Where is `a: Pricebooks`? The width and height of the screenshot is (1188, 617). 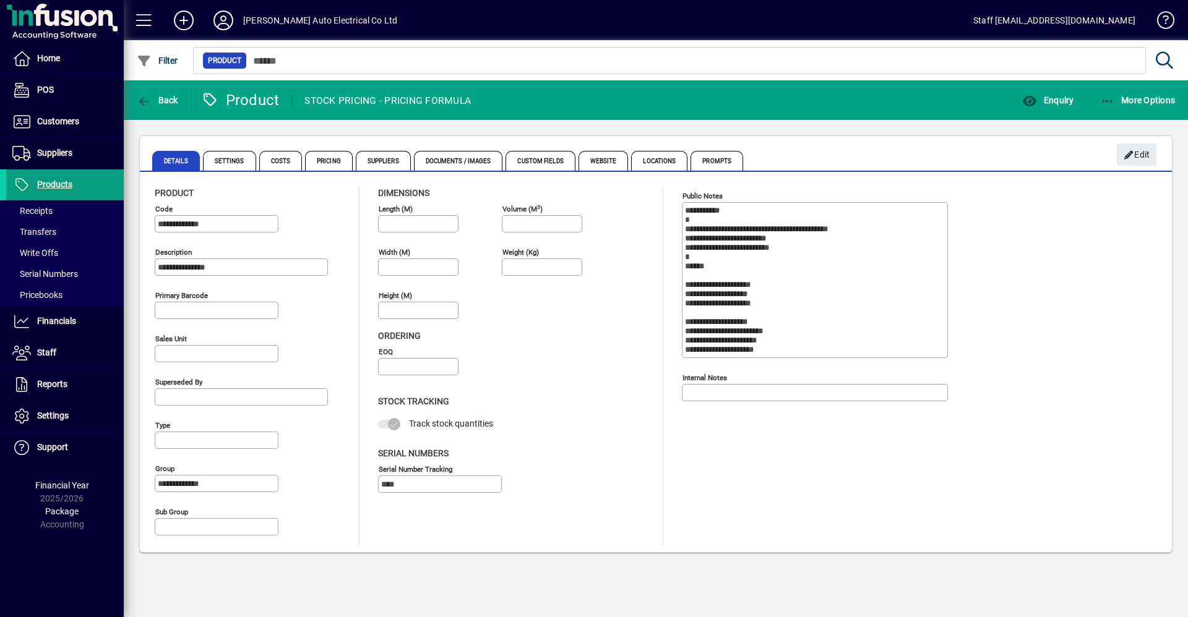 a: Pricebooks is located at coordinates (65, 295).